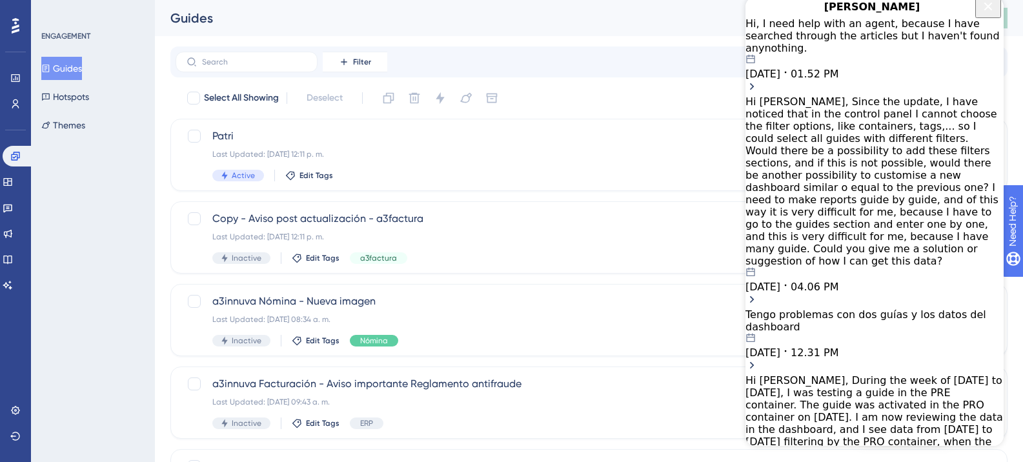  What do you see at coordinates (325, 98) in the screenshot?
I see `button: Deselect` at bounding box center [325, 98].